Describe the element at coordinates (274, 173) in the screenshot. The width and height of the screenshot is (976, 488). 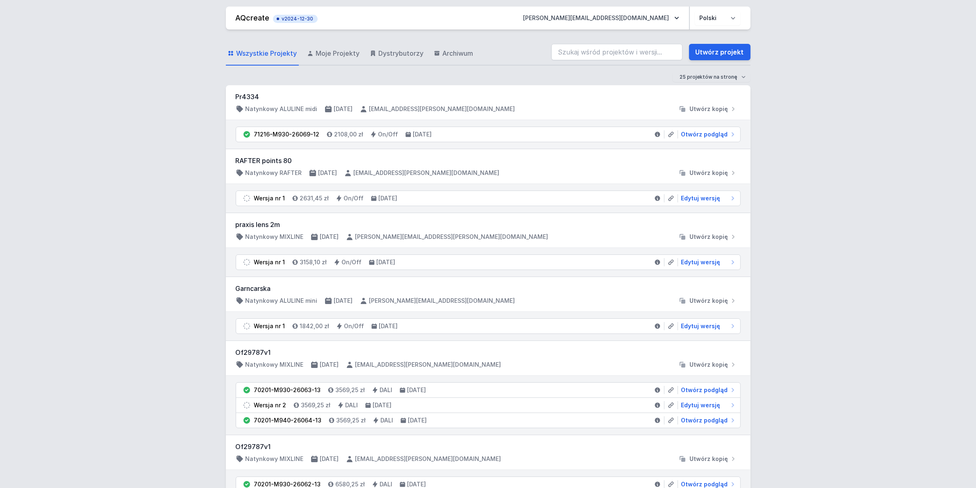
I see `h4: Natynkowy RAFTER` at that location.